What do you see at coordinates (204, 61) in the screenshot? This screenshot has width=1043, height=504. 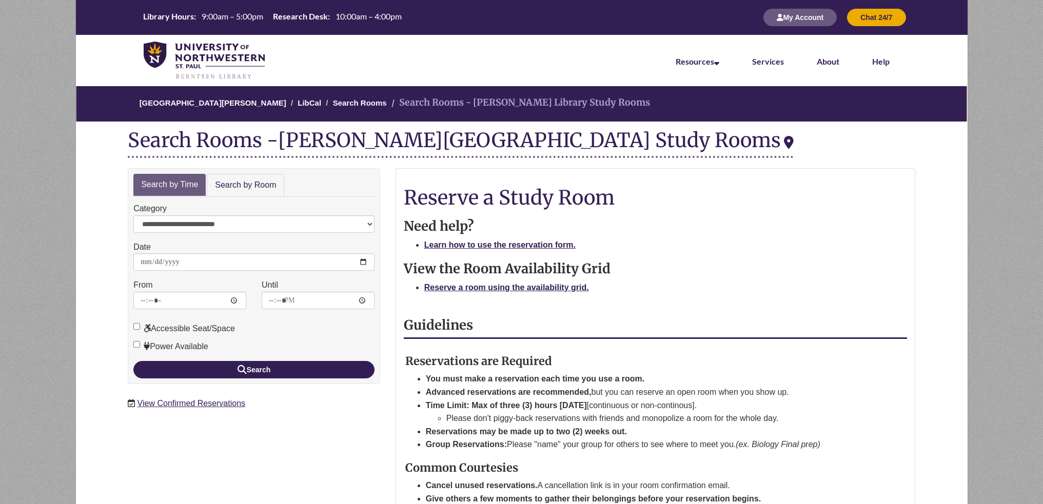 I see `img: UNWSP Library Logo` at bounding box center [204, 61].